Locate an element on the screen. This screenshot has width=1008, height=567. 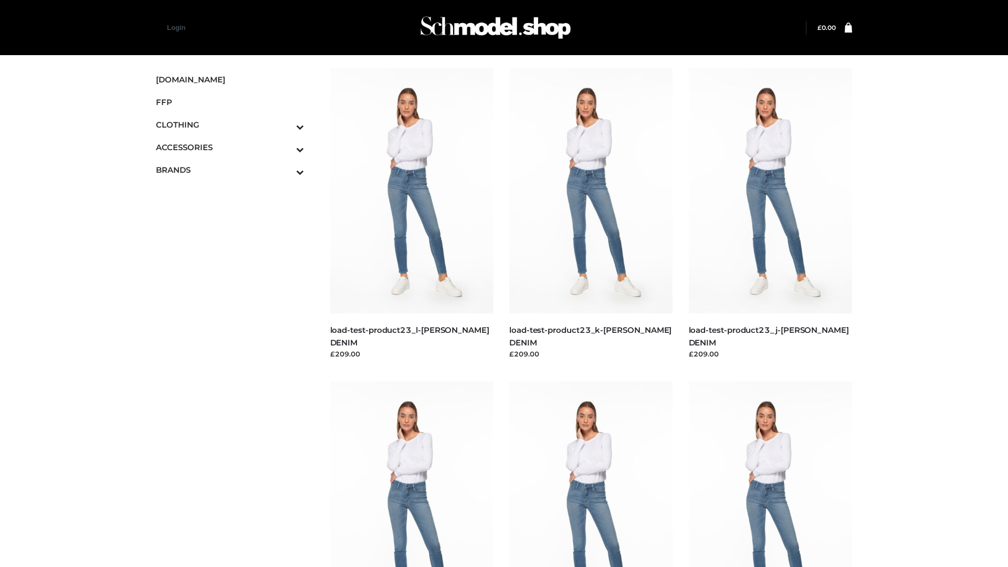
span: BRANDS is located at coordinates (230, 170).